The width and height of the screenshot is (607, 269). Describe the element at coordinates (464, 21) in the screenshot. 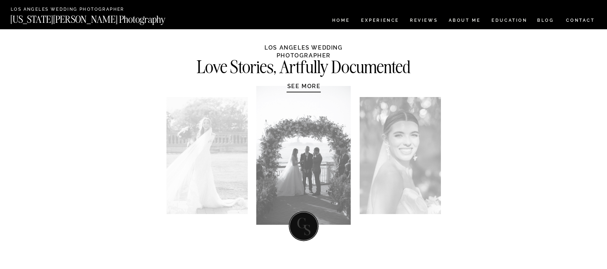

I see `nav: ABOUT ME` at that location.